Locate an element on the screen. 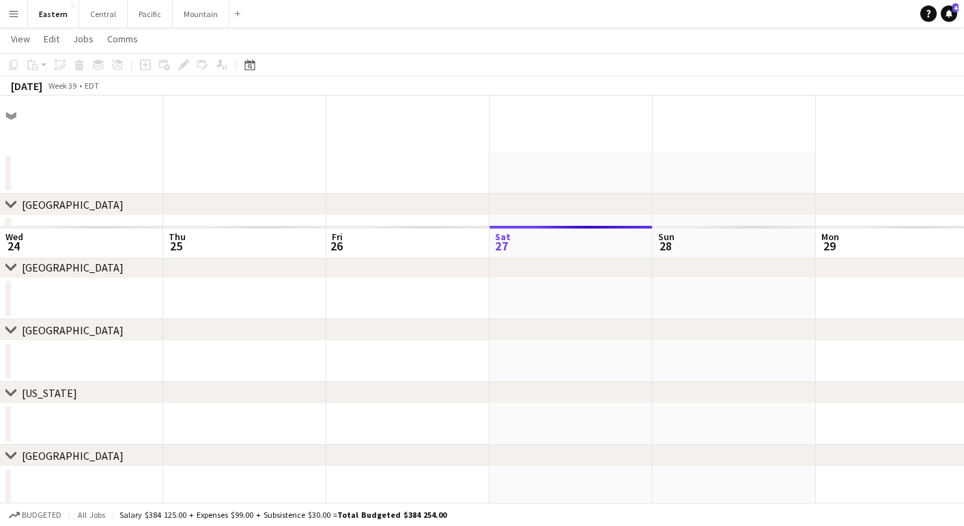 The height and width of the screenshot is (526, 964). span: 26 is located at coordinates (336, 246).